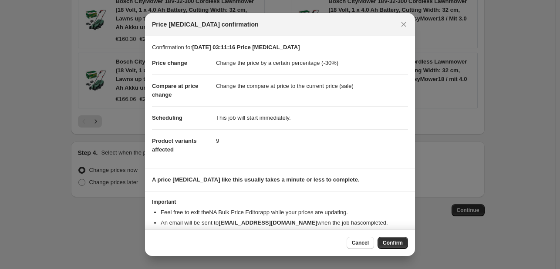 This screenshot has width=560, height=269. Describe the element at coordinates (167, 118) in the screenshot. I see `span: Scheduling` at that location.